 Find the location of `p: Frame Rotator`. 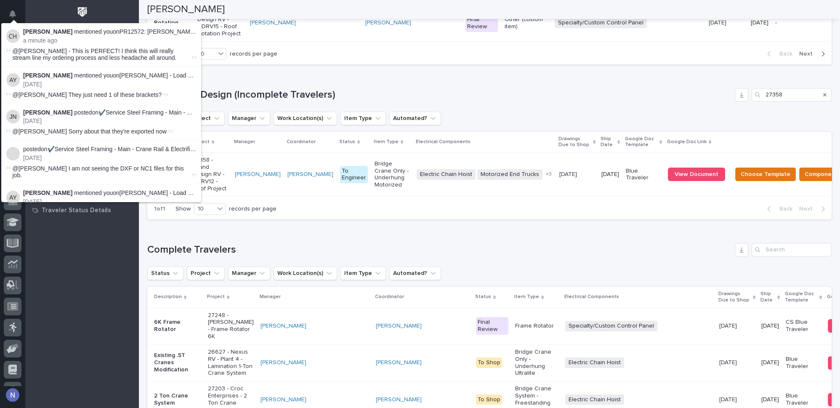

p: Frame Rotator is located at coordinates (537, 326).